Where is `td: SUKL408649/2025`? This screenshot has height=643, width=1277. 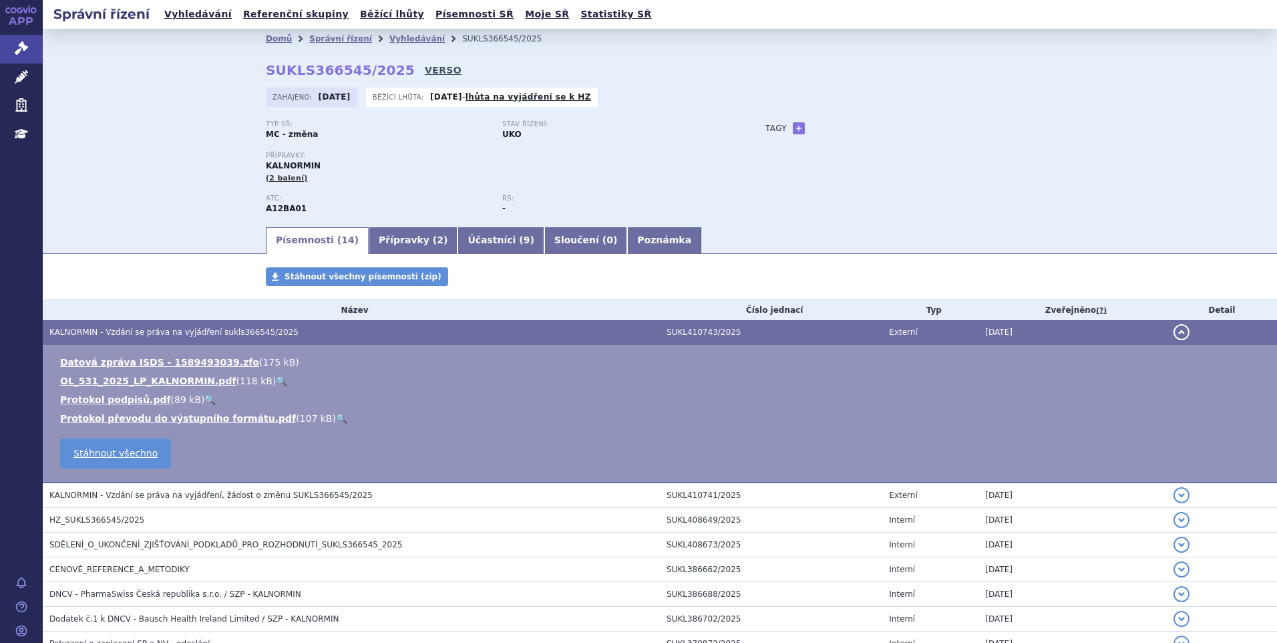
td: SUKL408649/2025 is located at coordinates (771, 520).